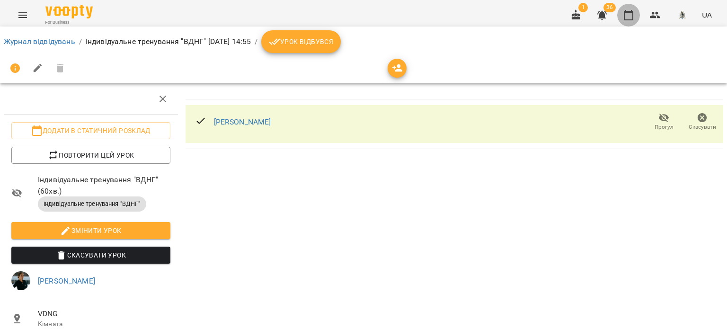  Describe the element at coordinates (664, 127) in the screenshot. I see `span: Прогул` at that location.